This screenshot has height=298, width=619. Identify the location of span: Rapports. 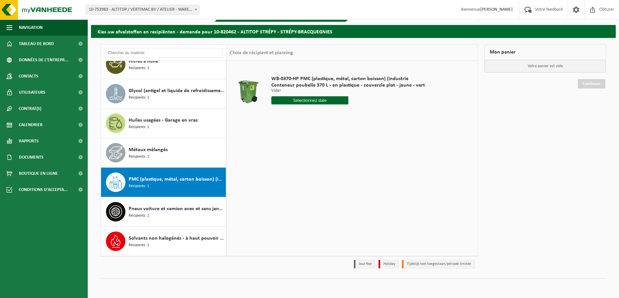
(29, 141).